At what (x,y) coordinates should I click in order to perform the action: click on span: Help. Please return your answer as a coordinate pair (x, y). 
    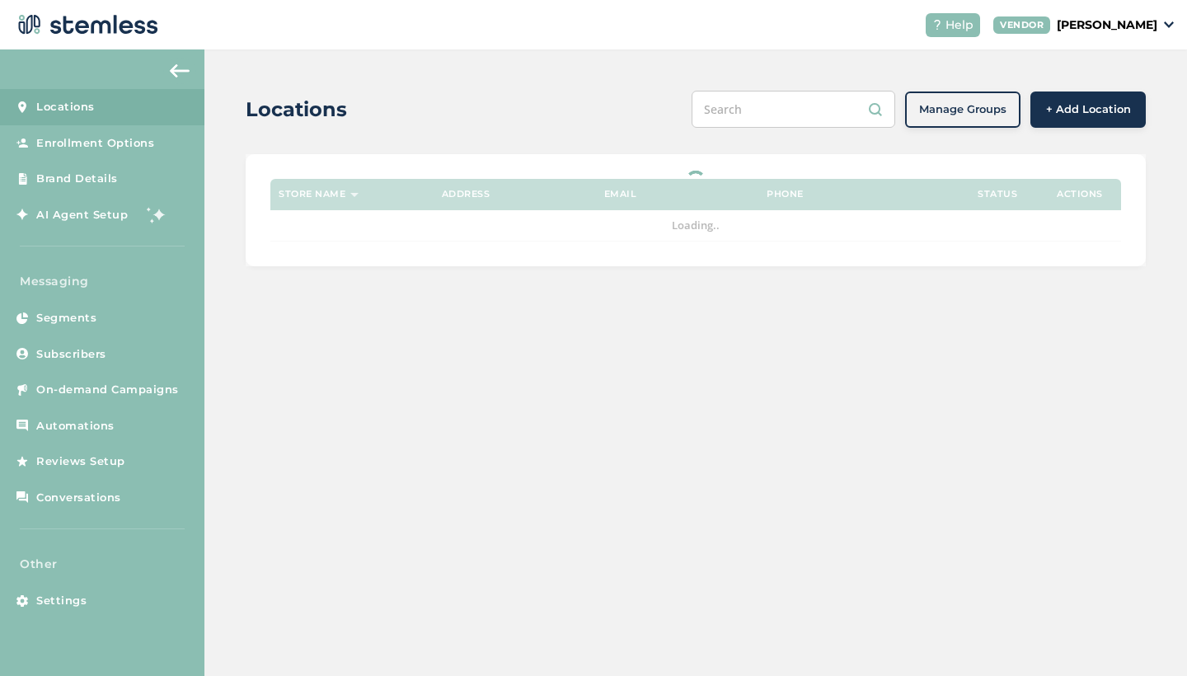
    Looking at the image, I should click on (959, 25).